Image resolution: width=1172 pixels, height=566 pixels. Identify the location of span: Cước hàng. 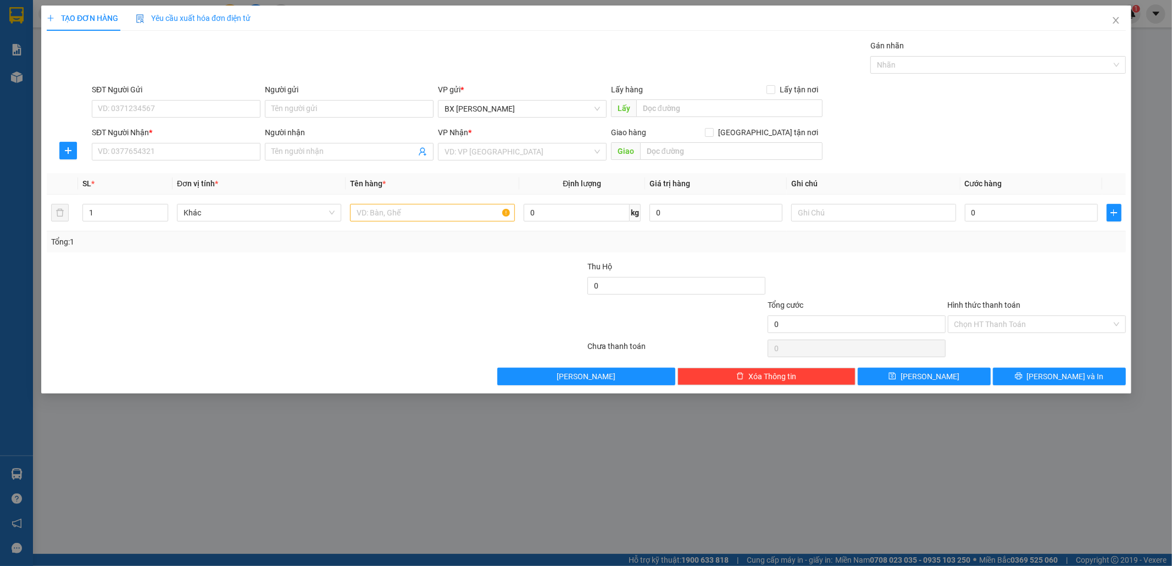
(983, 183).